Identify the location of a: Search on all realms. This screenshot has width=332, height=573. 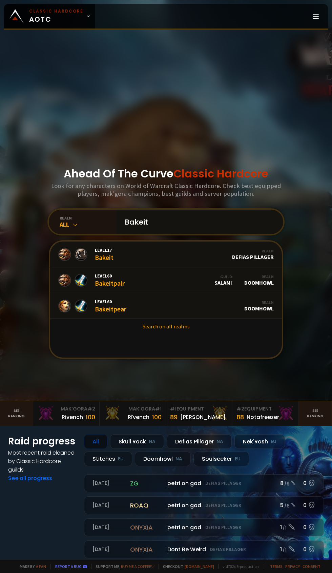
(166, 326).